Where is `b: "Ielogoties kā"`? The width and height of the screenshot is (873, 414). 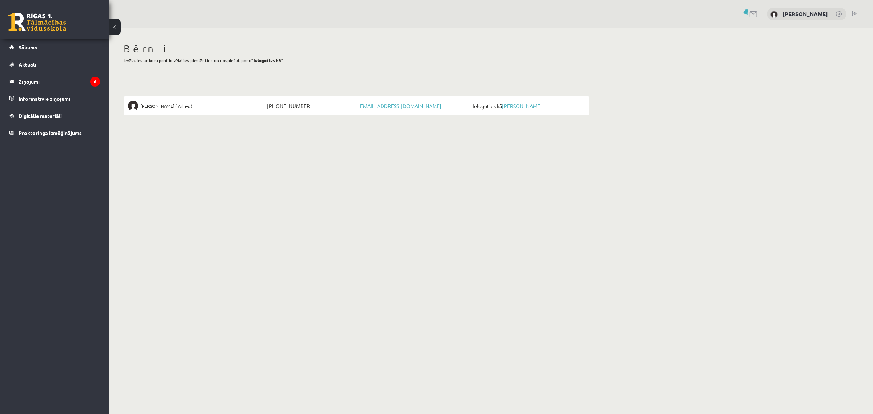 b: "Ielogoties kā" is located at coordinates (267, 60).